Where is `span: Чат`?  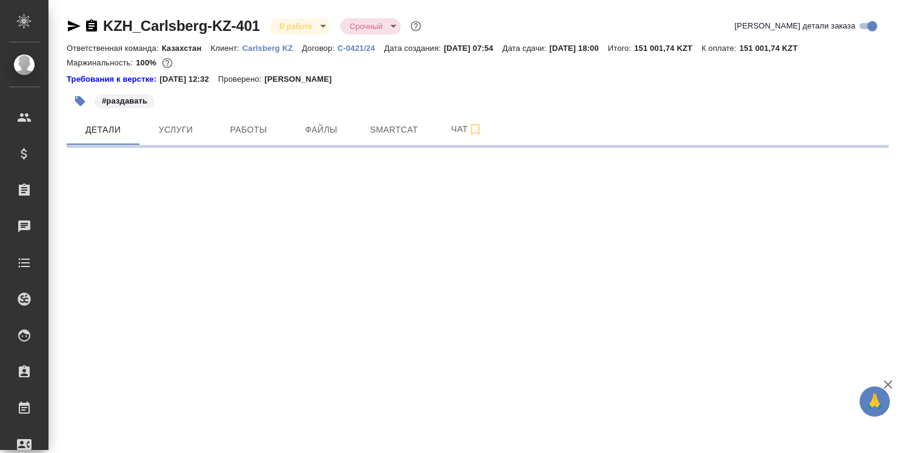 span: Чат is located at coordinates (467, 129).